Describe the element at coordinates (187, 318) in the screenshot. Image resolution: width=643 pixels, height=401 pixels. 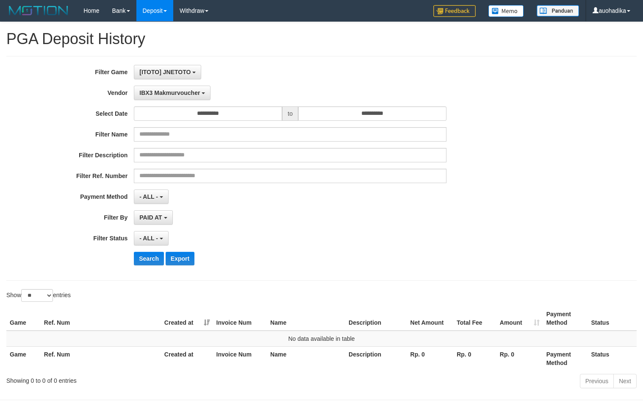
I see `th: Created at: activate to sort column ascending` at that location.